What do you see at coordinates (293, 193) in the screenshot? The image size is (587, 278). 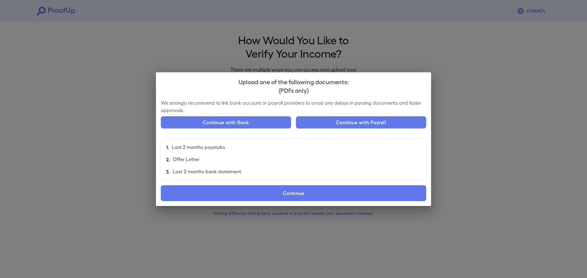 I see `label: Continue` at bounding box center [293, 193].